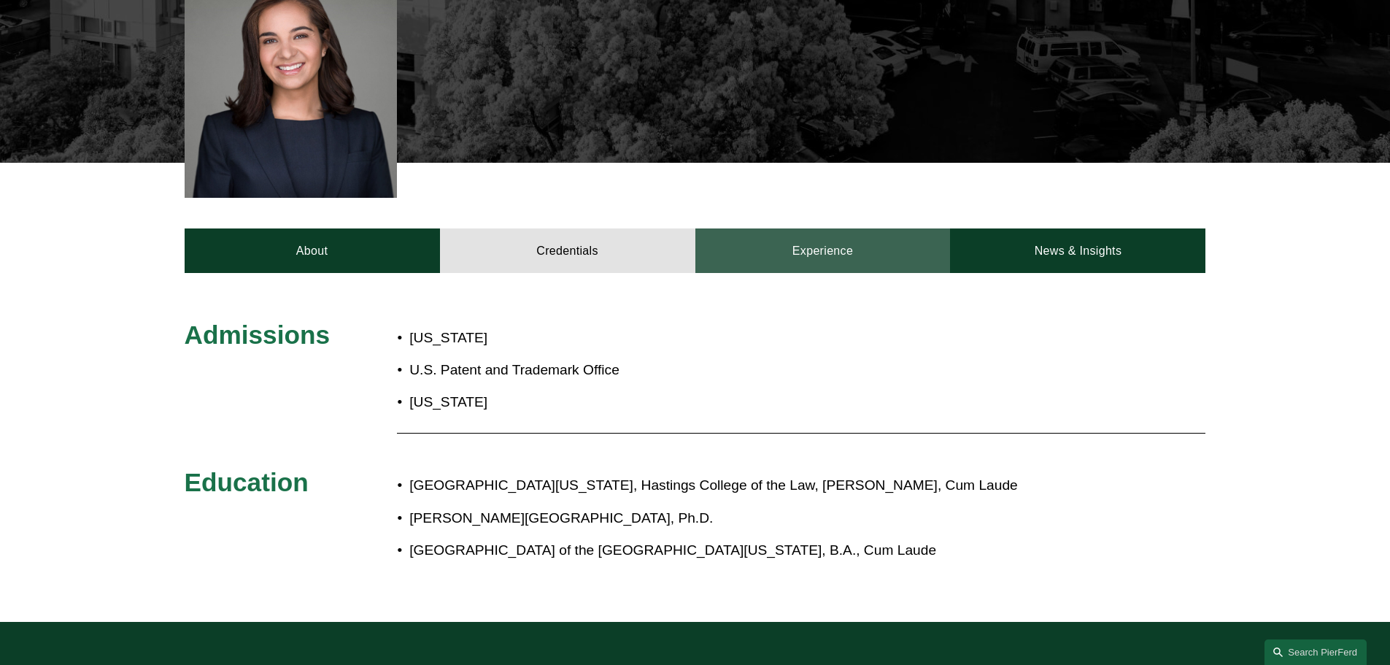  What do you see at coordinates (257, 334) in the screenshot?
I see `span: Admissions` at bounding box center [257, 334].